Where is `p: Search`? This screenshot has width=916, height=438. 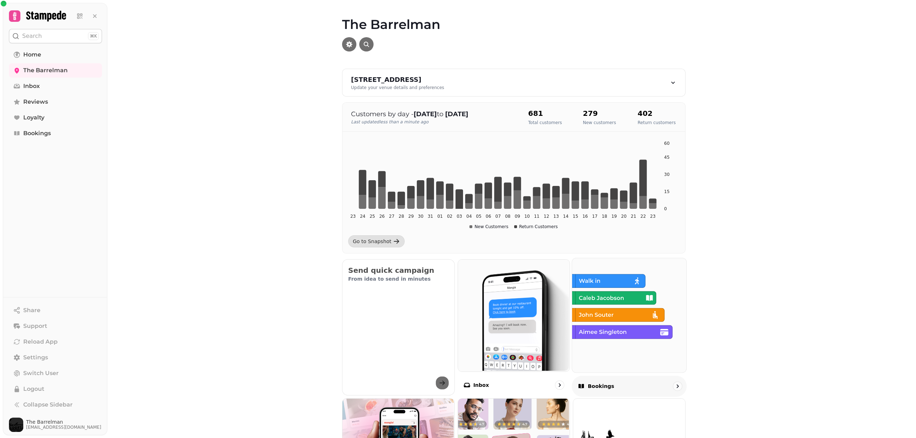 p: Search is located at coordinates (32, 36).